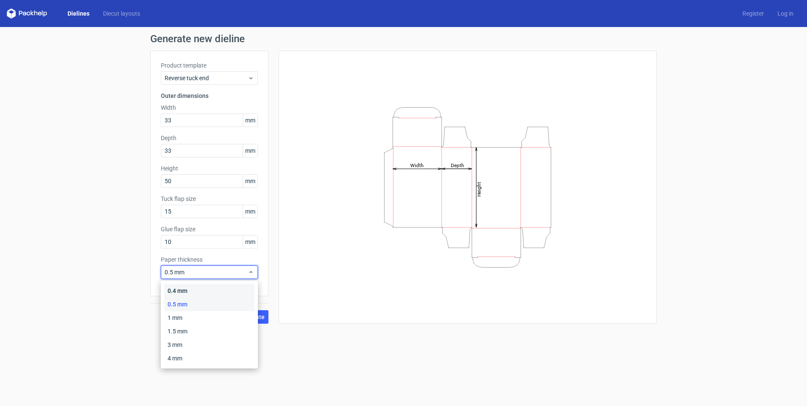 This screenshot has width=807, height=406. What do you see at coordinates (209, 331) in the screenshot?
I see `div: 1.5 mm` at bounding box center [209, 331].